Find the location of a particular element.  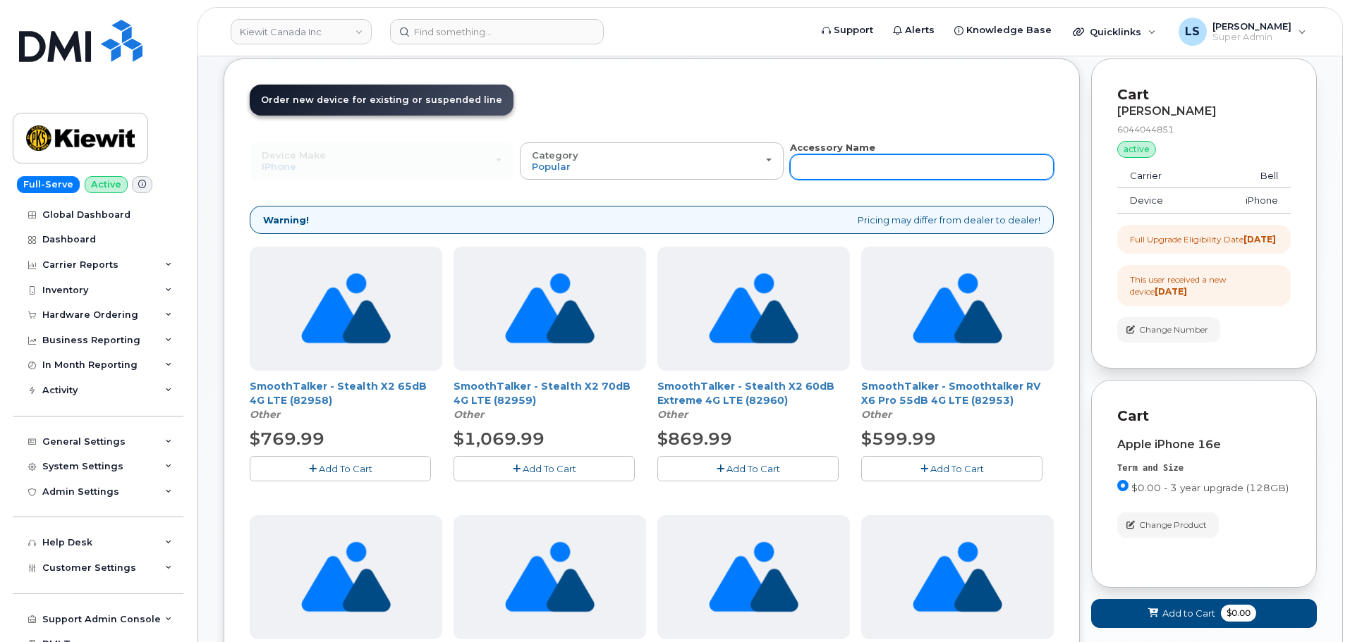

span: LS is located at coordinates (1192, 32).